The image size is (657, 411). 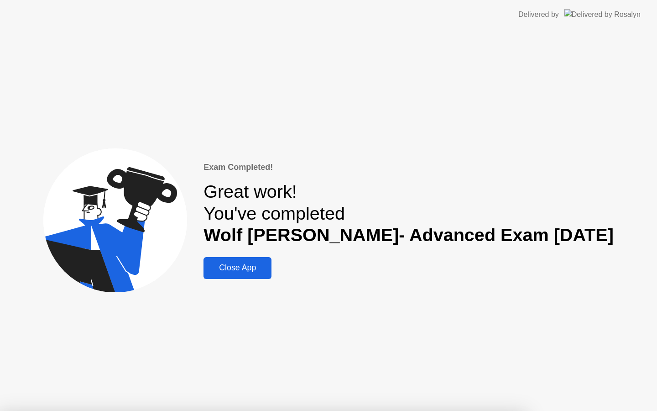 I want to click on div: Great work! You've completed, so click(x=409, y=213).